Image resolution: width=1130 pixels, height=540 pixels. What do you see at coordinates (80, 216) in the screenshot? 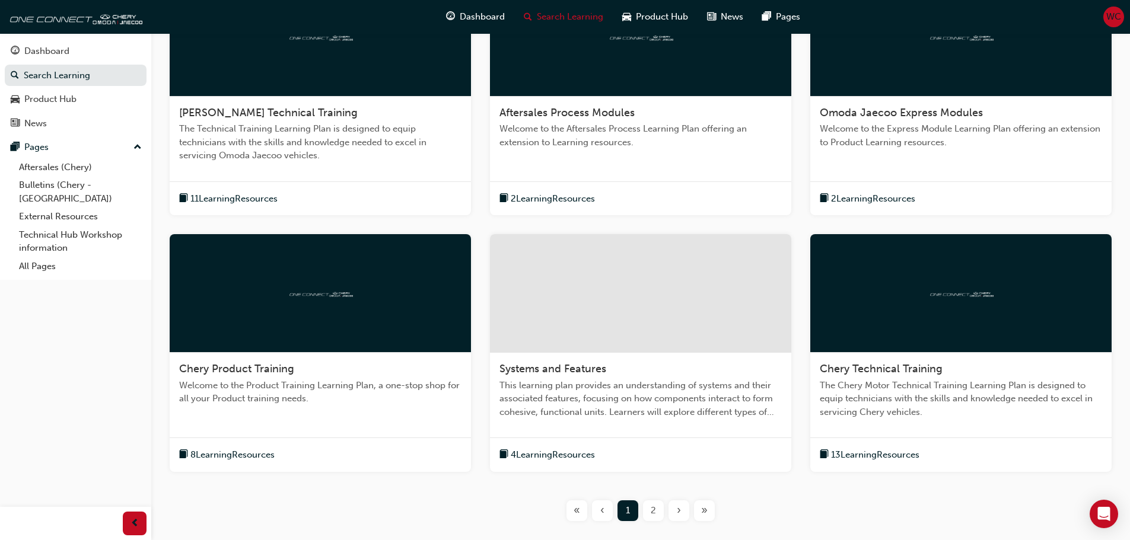
I see `a: External Resources` at bounding box center [80, 216].